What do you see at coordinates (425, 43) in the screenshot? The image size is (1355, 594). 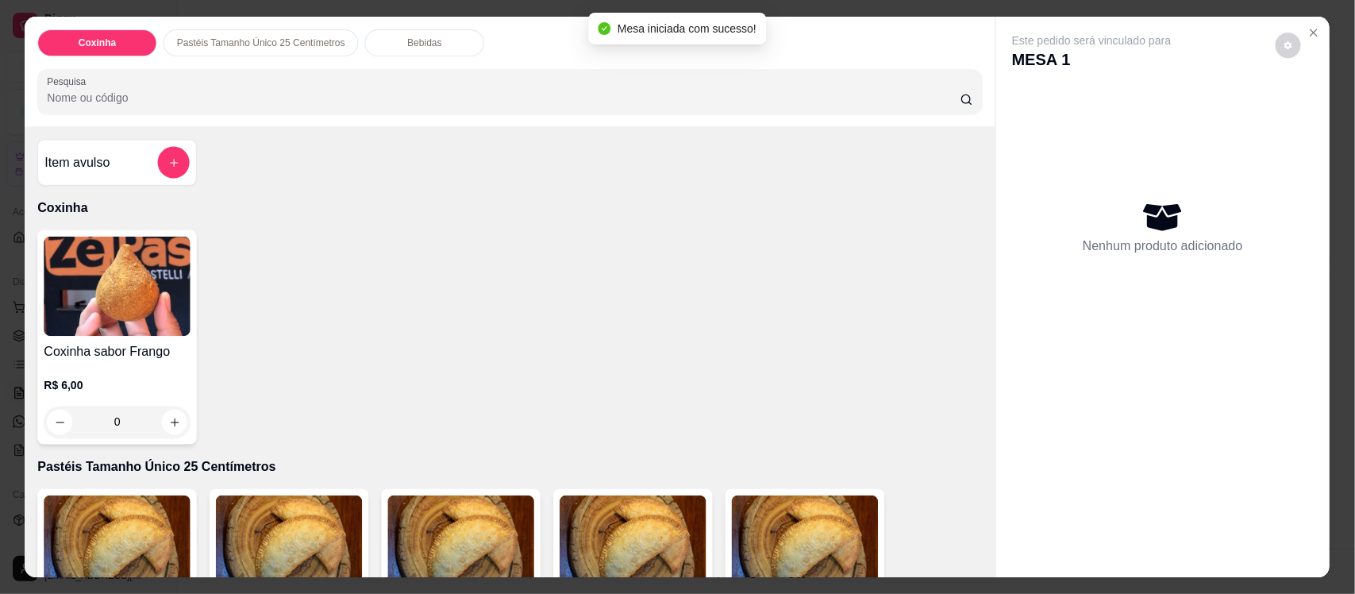 I see `p: Bebidas` at bounding box center [425, 43].